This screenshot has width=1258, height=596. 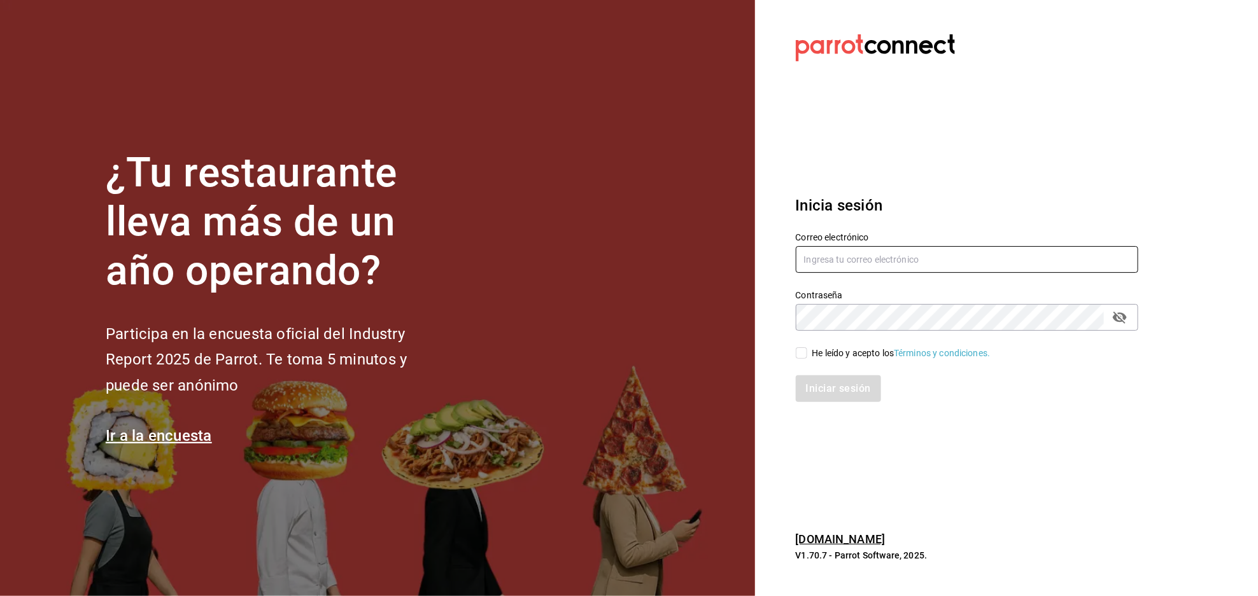 I want to click on button: passwordField, so click(x=1119, y=318).